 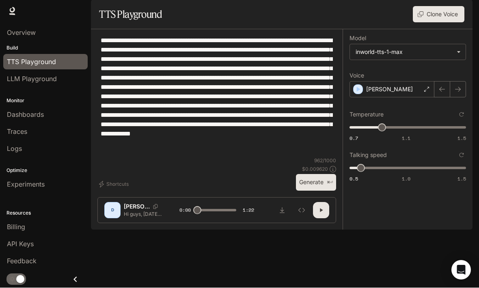 I want to click on p: Model, so click(x=358, y=39).